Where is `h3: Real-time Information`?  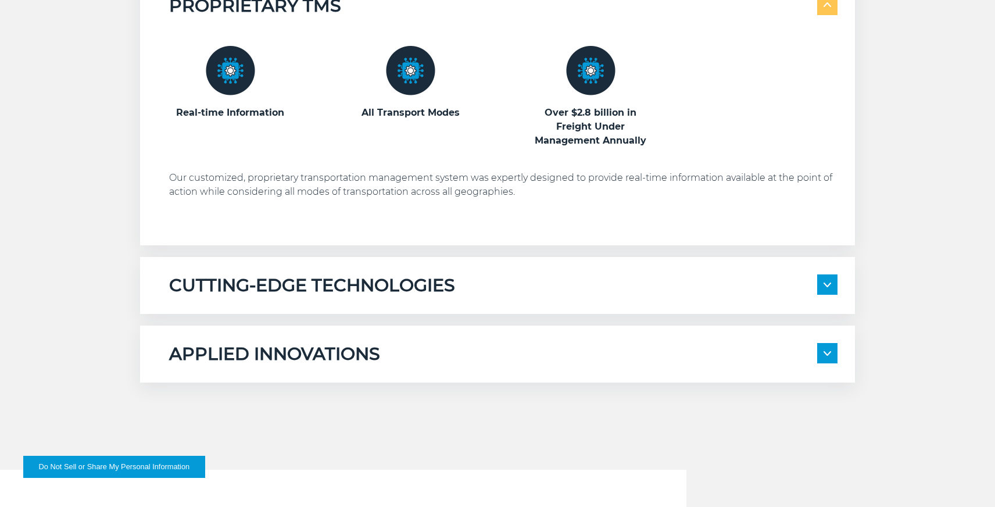
h3: Real-time Information is located at coordinates (230, 113).